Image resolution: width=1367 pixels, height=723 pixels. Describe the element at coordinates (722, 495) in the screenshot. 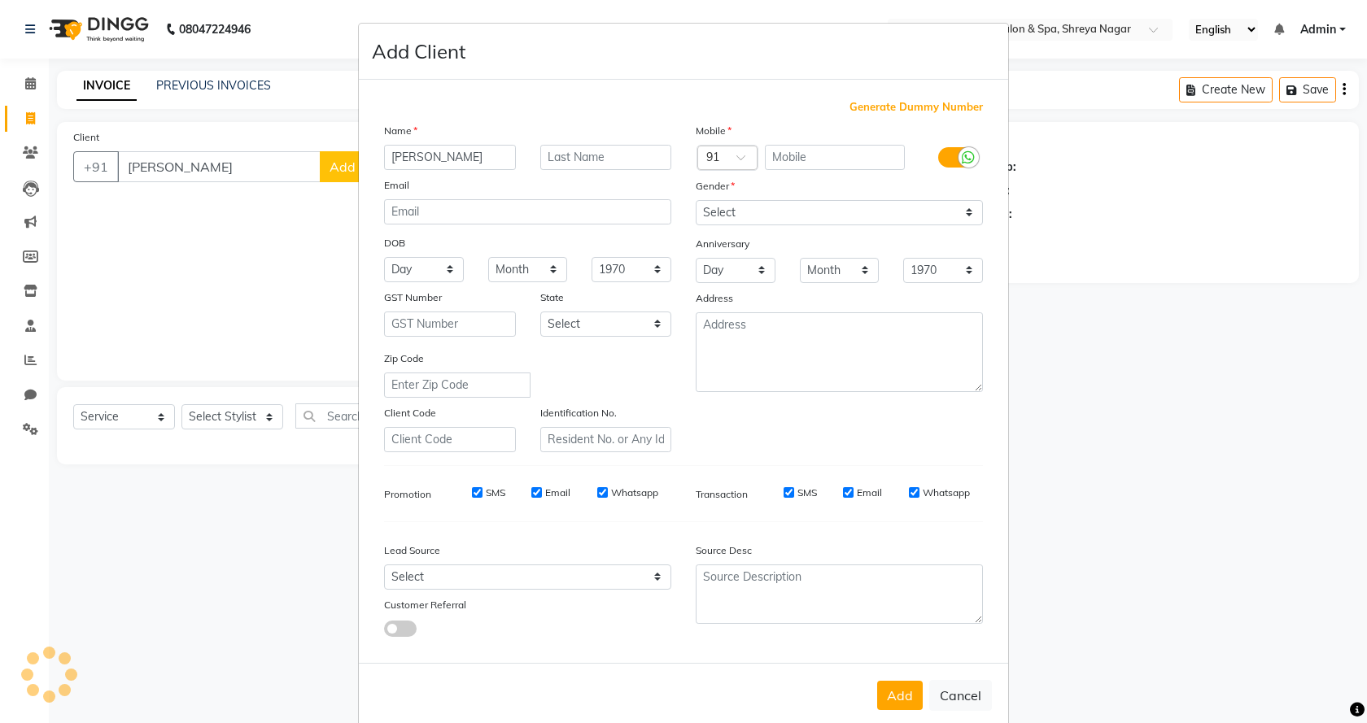

I see `label: Transaction` at that location.